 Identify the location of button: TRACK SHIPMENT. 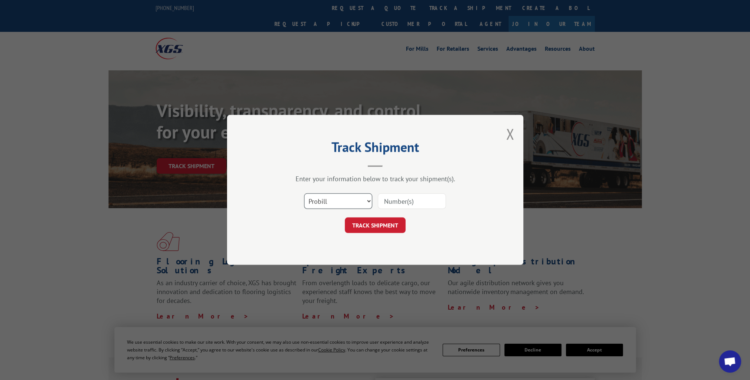
(375, 226).